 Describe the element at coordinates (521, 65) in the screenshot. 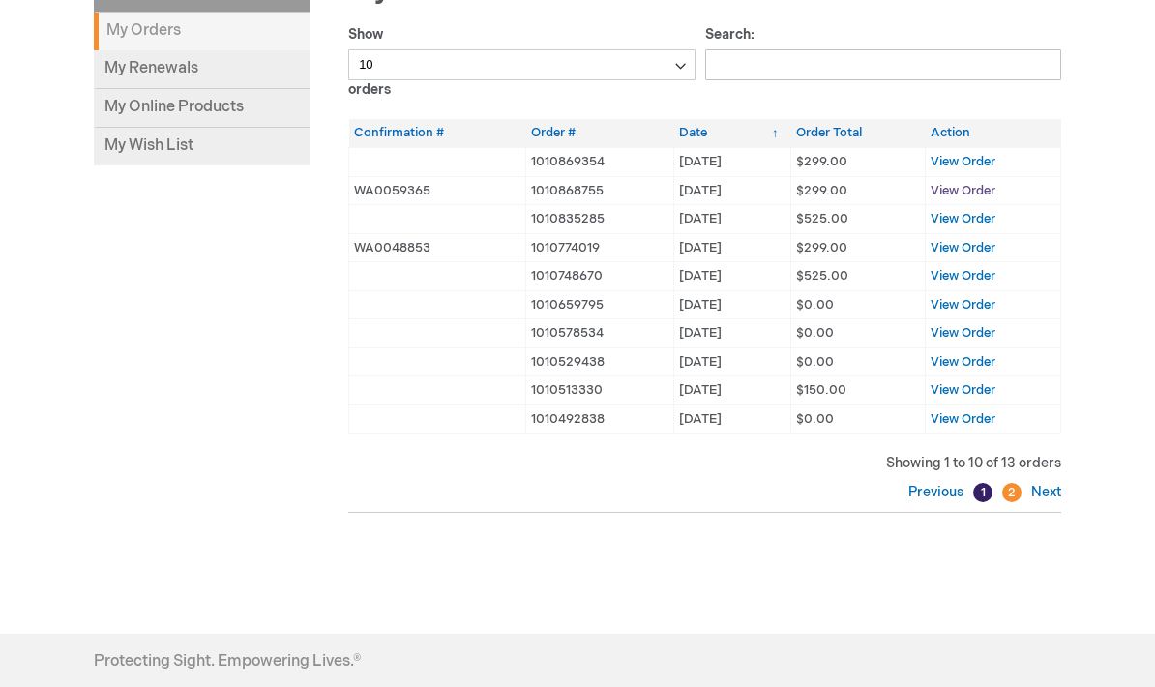

I see `select: Showorders` at that location.